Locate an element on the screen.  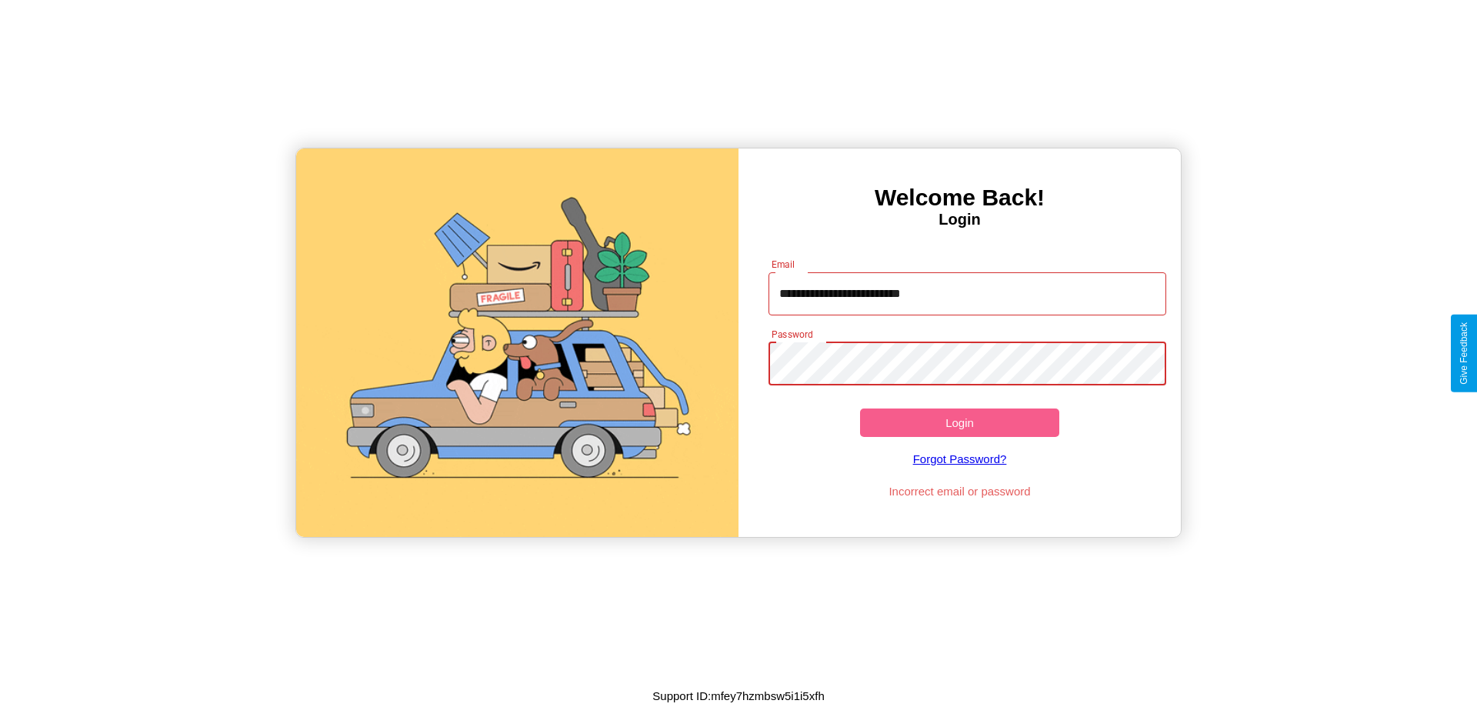
a: Forgot Password? is located at coordinates (960, 459).